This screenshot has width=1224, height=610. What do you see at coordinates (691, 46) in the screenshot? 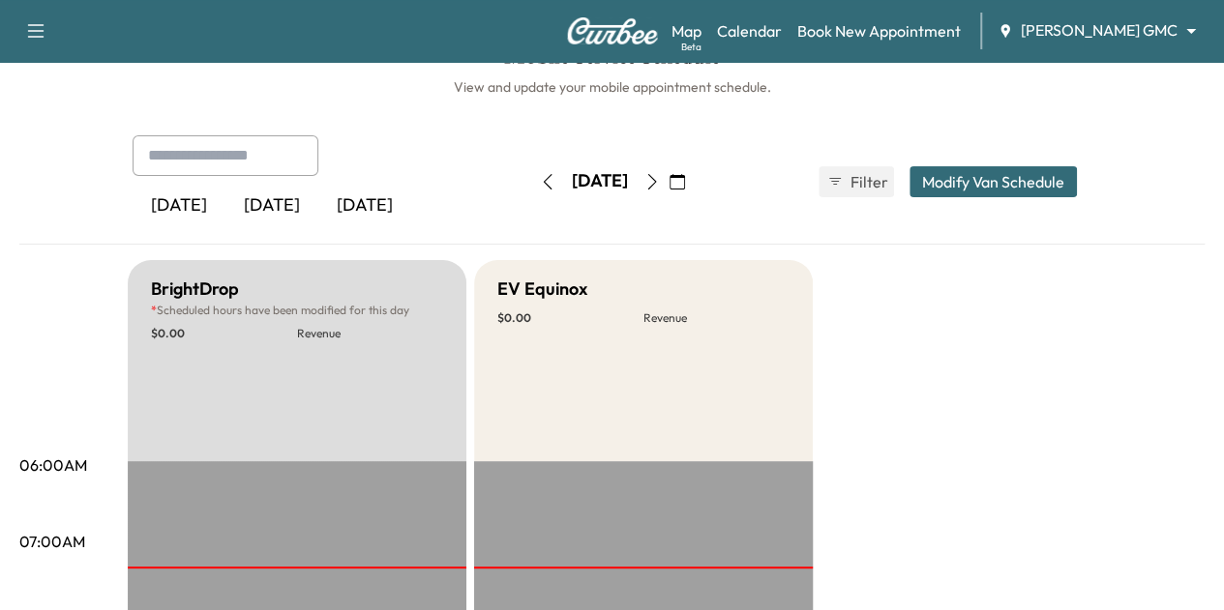
I see `div: Beta` at bounding box center [691, 46].